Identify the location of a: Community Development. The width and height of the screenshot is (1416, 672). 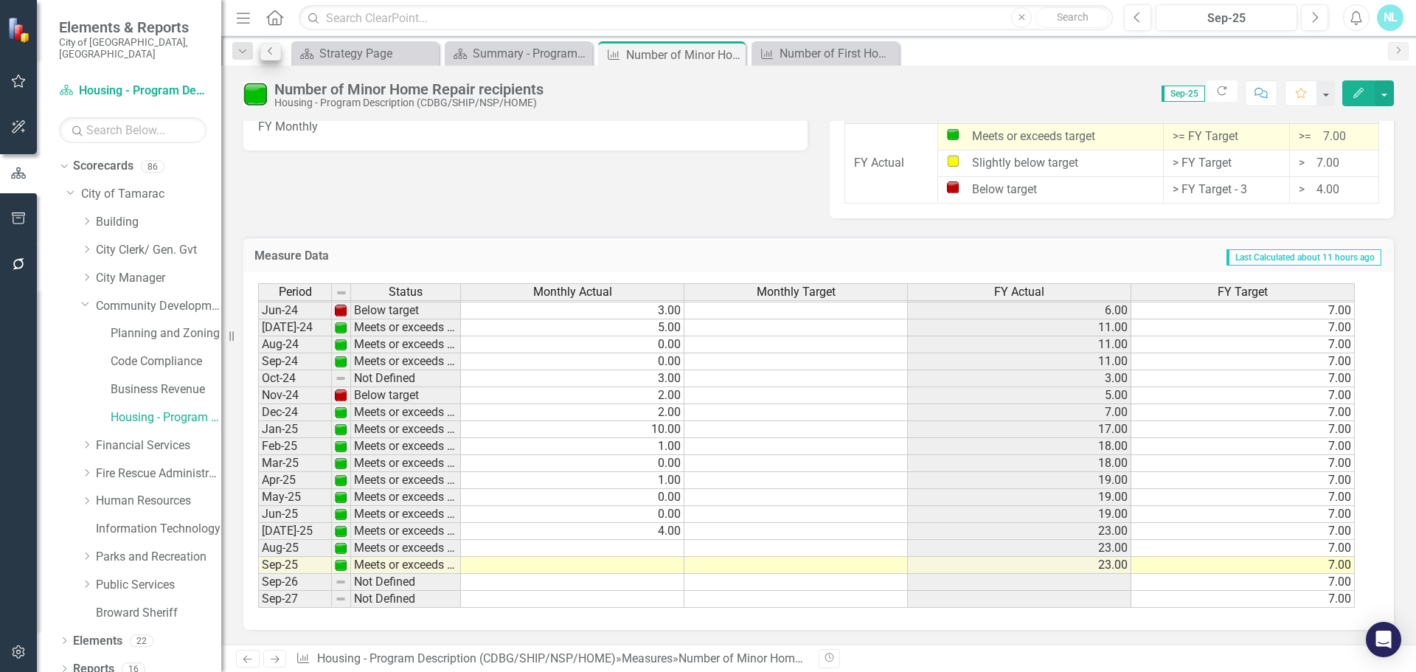
(159, 306).